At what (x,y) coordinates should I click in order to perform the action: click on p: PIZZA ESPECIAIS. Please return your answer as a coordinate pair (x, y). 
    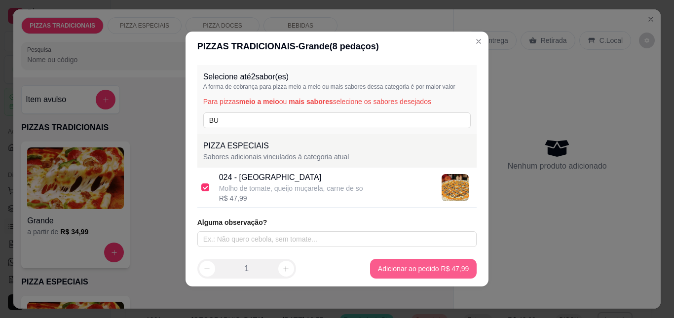
    Looking at the image, I should click on (337, 146).